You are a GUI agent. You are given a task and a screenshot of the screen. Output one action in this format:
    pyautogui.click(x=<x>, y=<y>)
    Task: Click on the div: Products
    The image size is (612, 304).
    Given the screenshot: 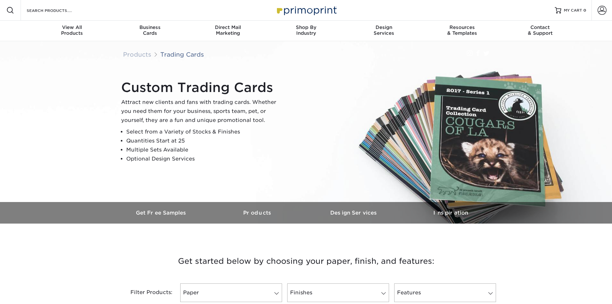 What is the action you would take?
    pyautogui.click(x=72, y=30)
    